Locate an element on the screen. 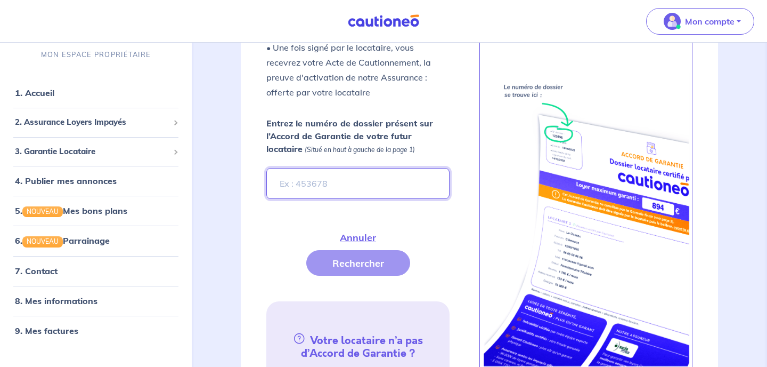 Image resolution: width=767 pixels, height=367 pixels. img: Cautioneo is located at coordinates (384, 21).